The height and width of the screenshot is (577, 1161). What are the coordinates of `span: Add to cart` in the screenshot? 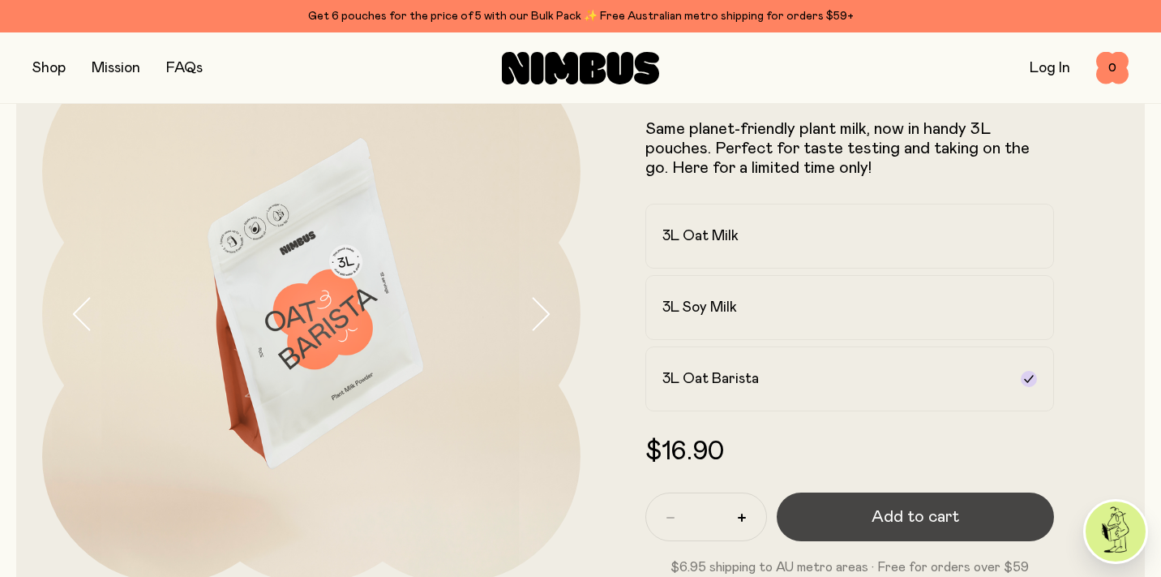 It's located at (916, 517).